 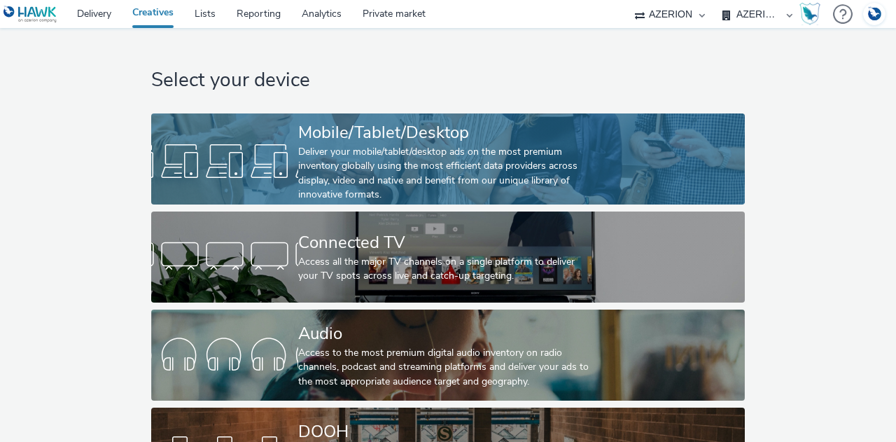 I want to click on div: Hawk Academy, so click(x=810, y=14).